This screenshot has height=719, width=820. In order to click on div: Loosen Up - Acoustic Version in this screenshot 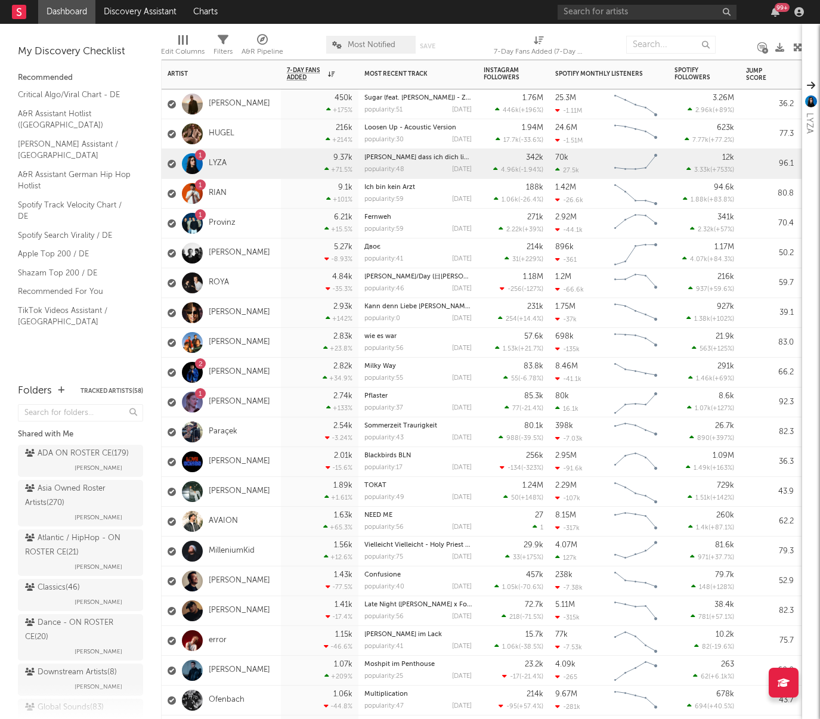, I will do `click(418, 128)`.